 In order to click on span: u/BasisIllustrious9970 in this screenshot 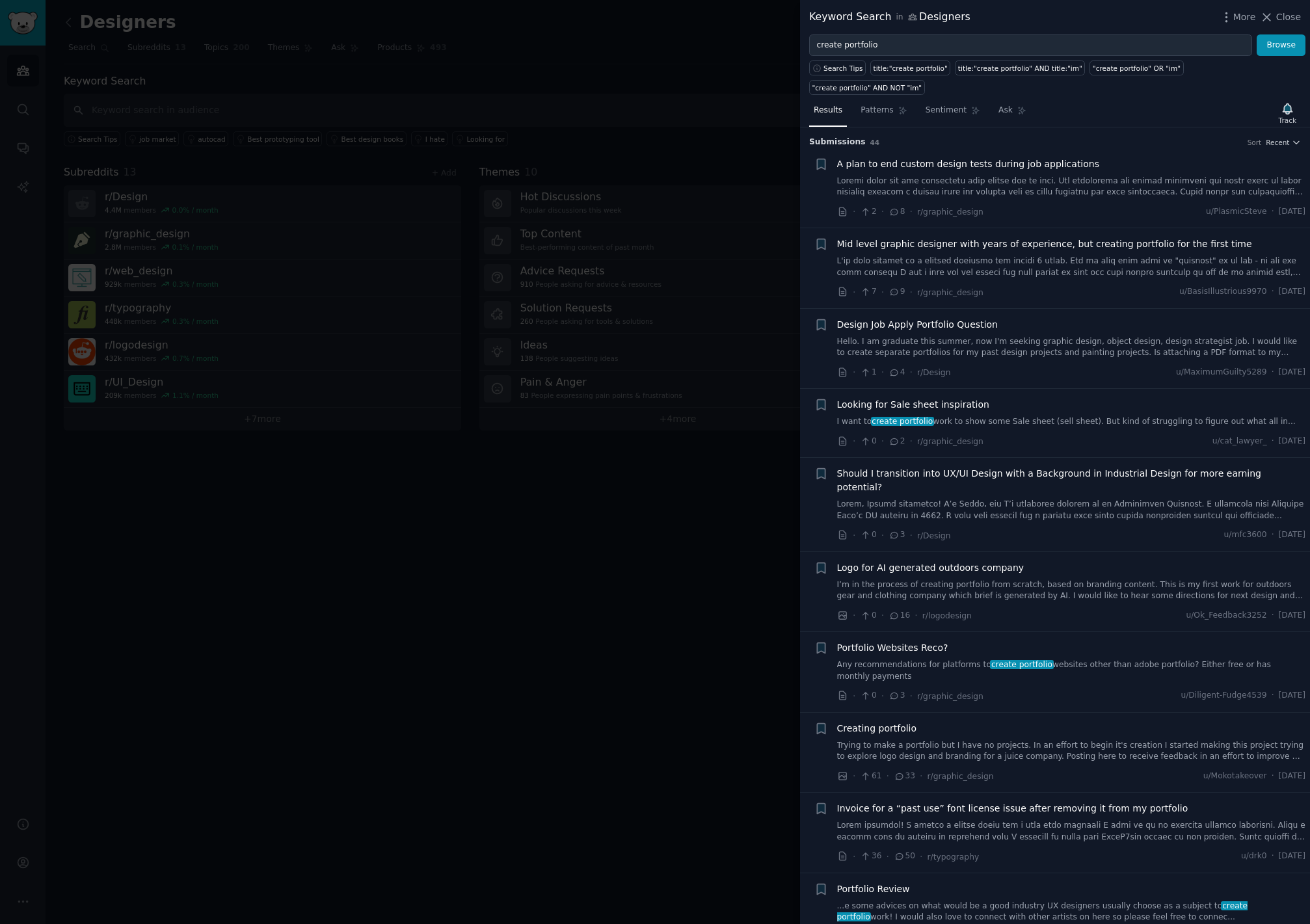, I will do `click(1223, 292)`.